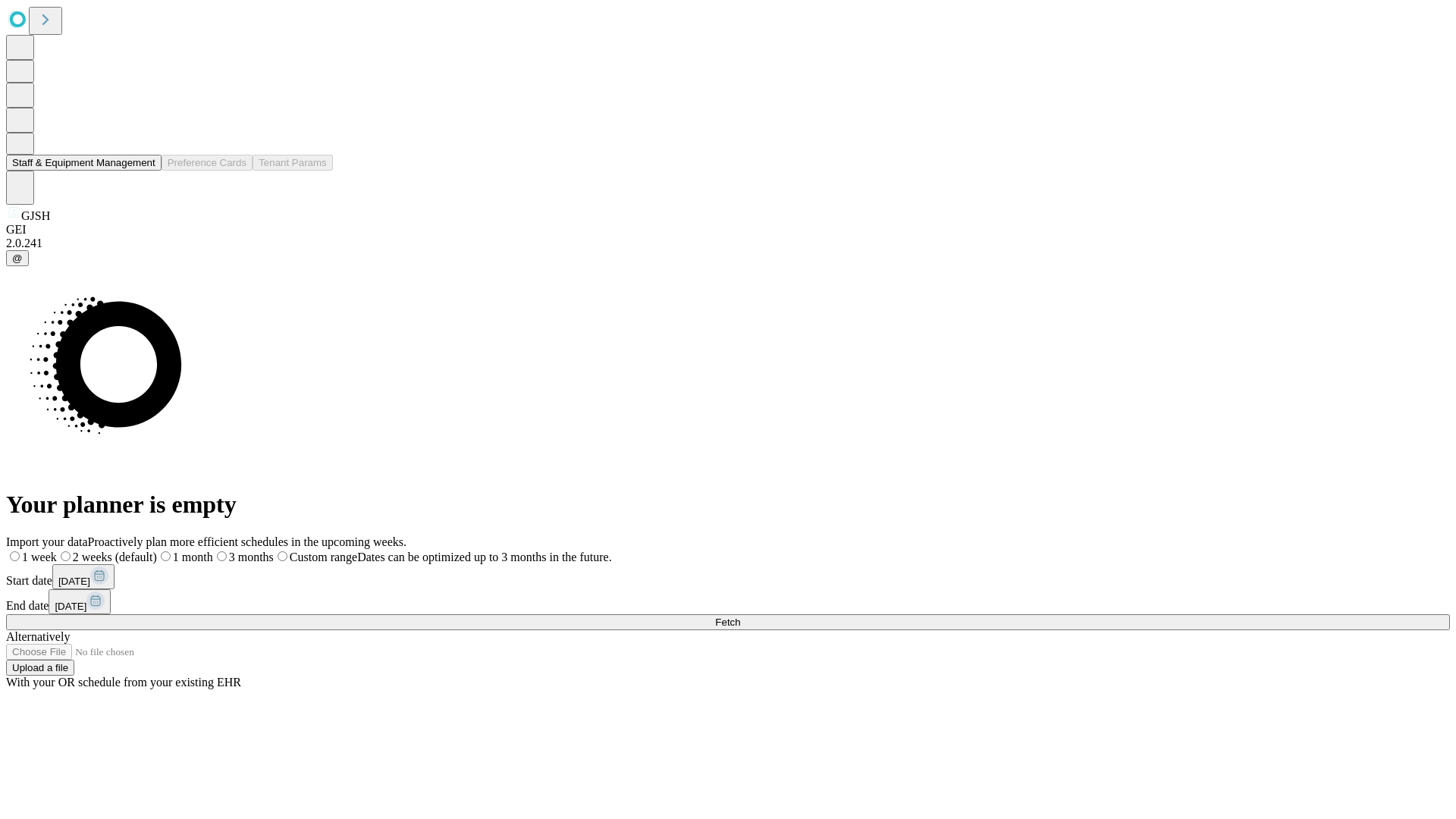  What do you see at coordinates (207, 162) in the screenshot?
I see `button: Preference Cards` at bounding box center [207, 162].